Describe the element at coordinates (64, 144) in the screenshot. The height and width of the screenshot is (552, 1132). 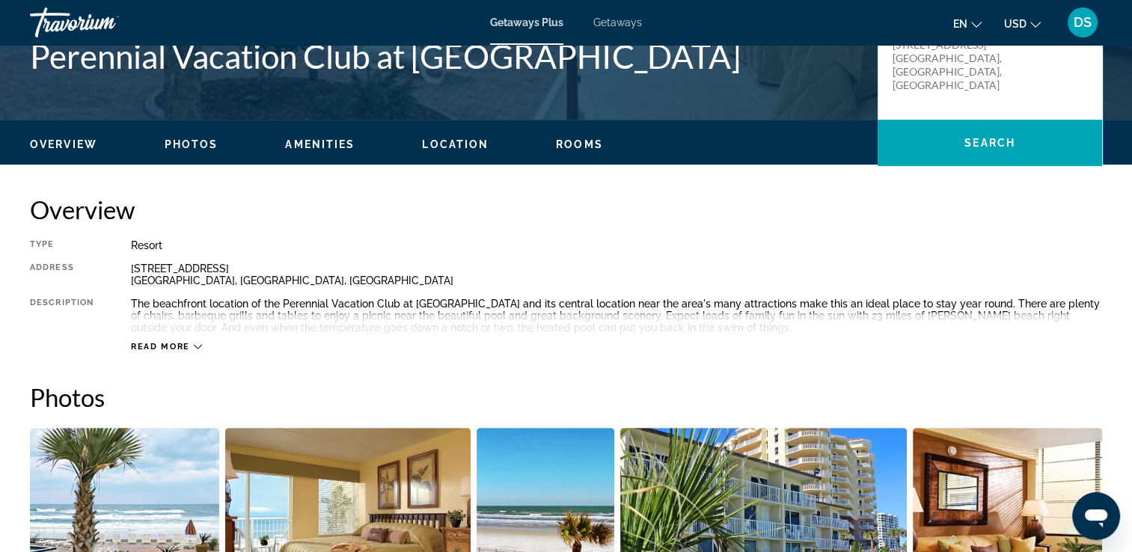
I see `button: Overview` at that location.